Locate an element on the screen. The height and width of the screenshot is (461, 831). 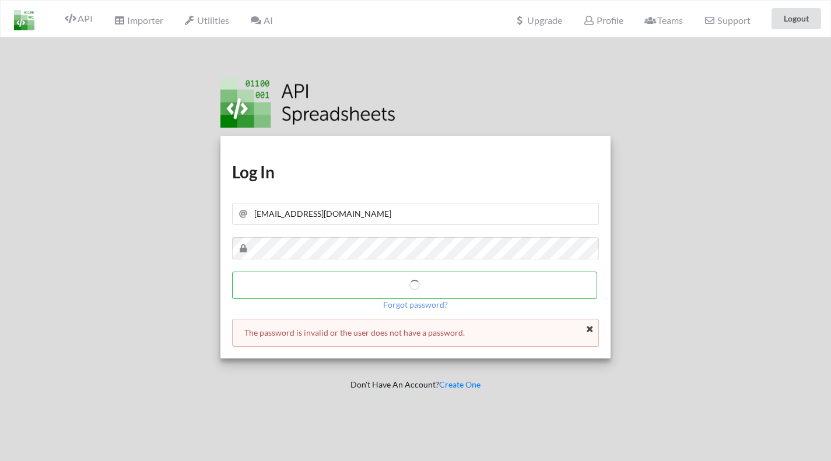
span: Utilities is located at coordinates (206, 20).